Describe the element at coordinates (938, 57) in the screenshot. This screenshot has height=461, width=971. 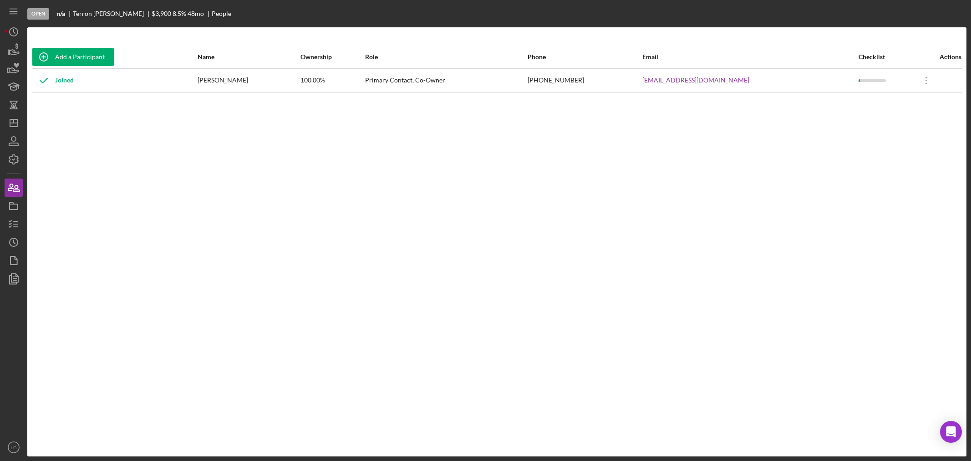
I see `div: Actions` at that location.